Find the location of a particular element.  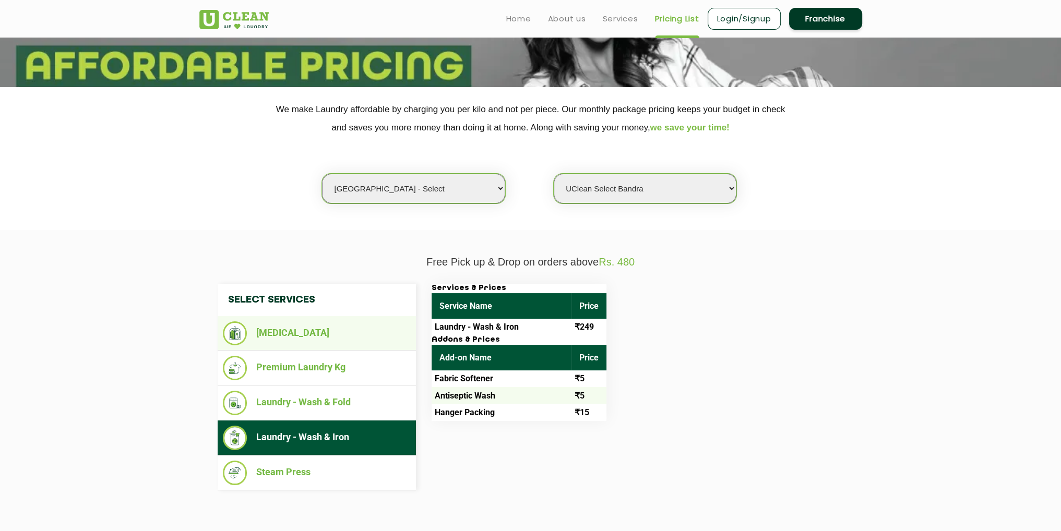

p: Free Pick up & Drop on orders above is located at coordinates (531, 262).